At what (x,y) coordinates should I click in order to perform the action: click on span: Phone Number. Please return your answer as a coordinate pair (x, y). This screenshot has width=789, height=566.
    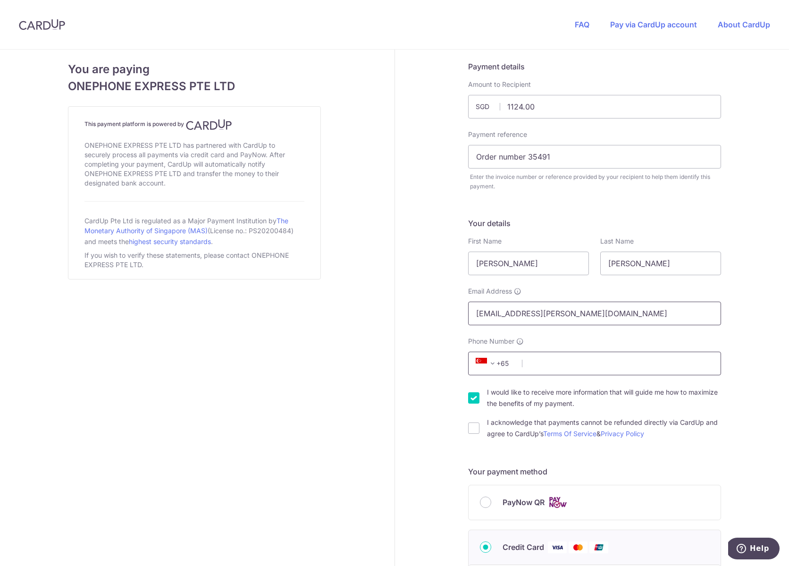
    Looking at the image, I should click on (491, 341).